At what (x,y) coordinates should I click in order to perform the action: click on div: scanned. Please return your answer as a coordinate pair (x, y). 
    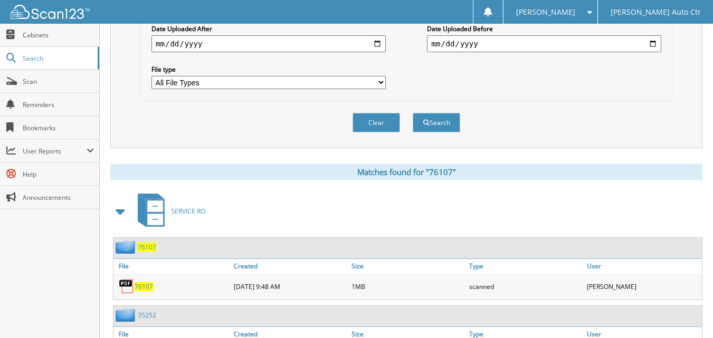
    Looking at the image, I should click on (525, 286).